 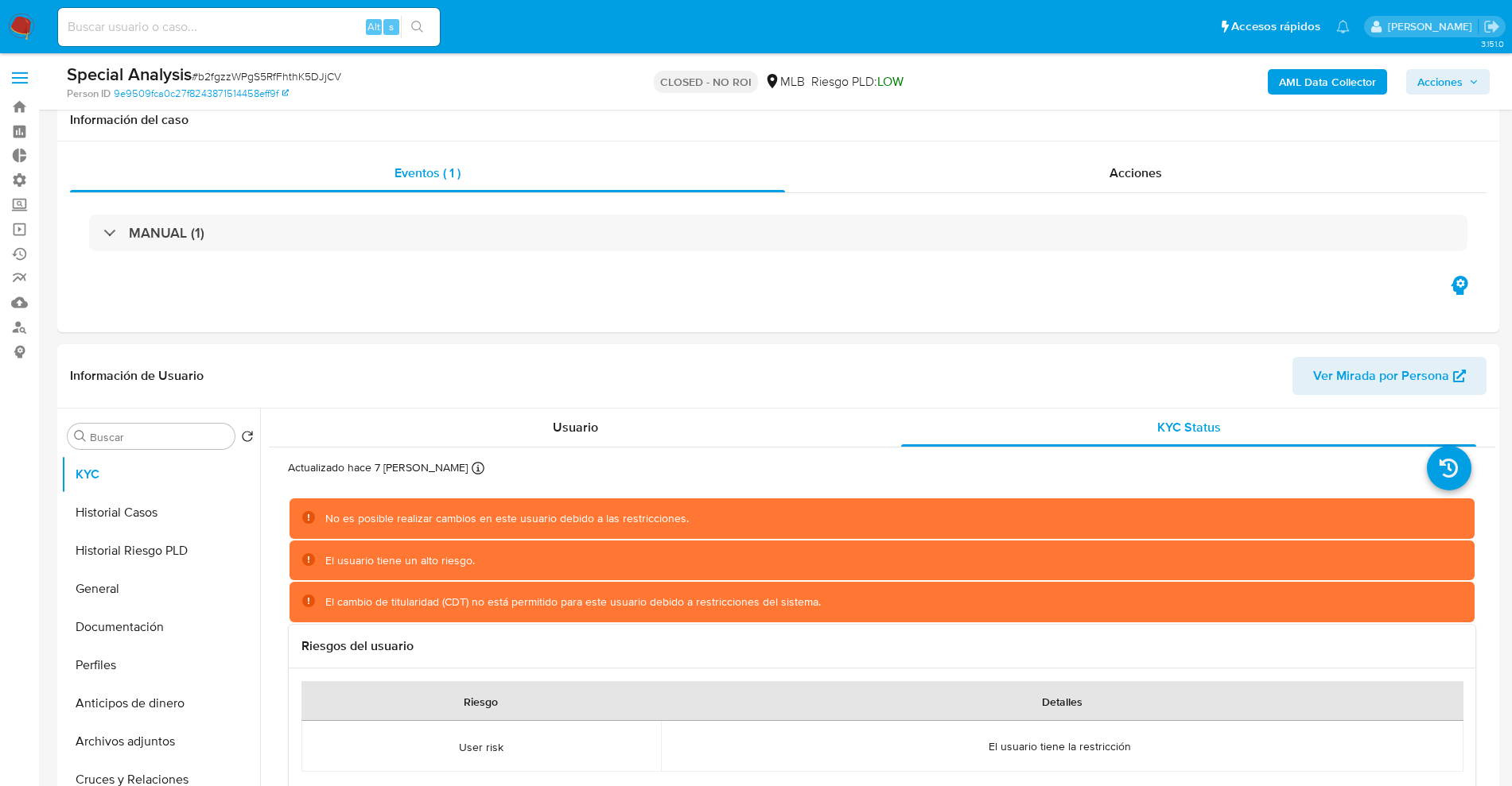 I want to click on span: Riesgo PLD:, so click(x=857, y=82).